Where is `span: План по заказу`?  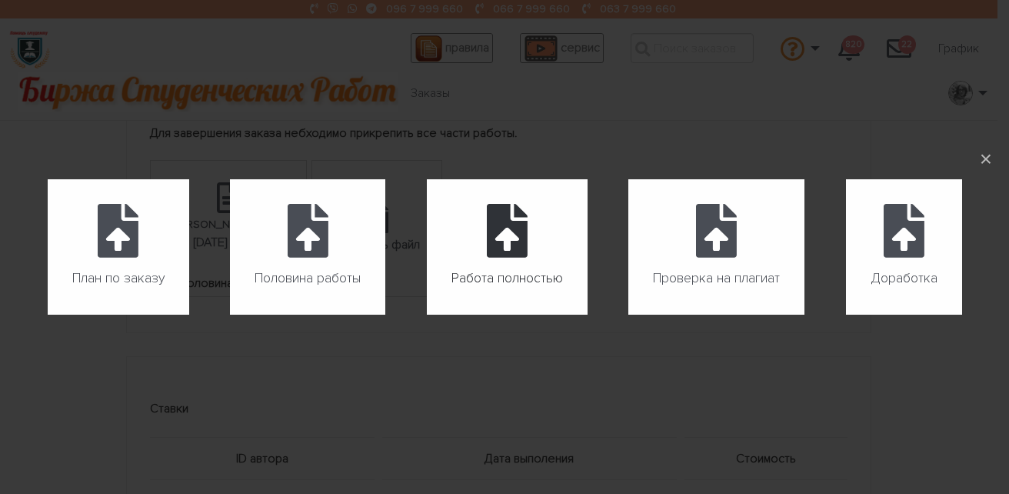
span: План по заказу is located at coordinates (118, 278).